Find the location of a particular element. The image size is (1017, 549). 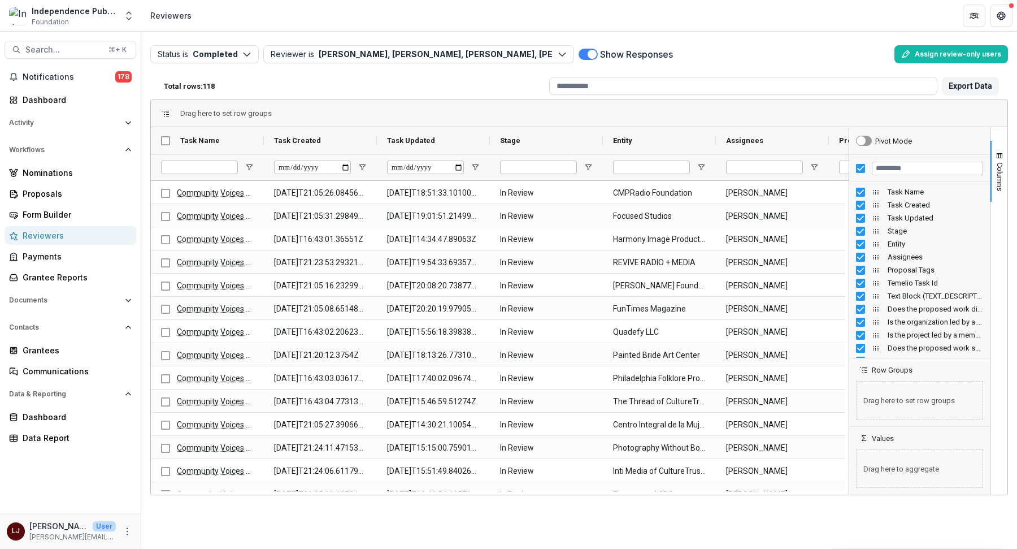

span: Assignees is located at coordinates (745, 140).